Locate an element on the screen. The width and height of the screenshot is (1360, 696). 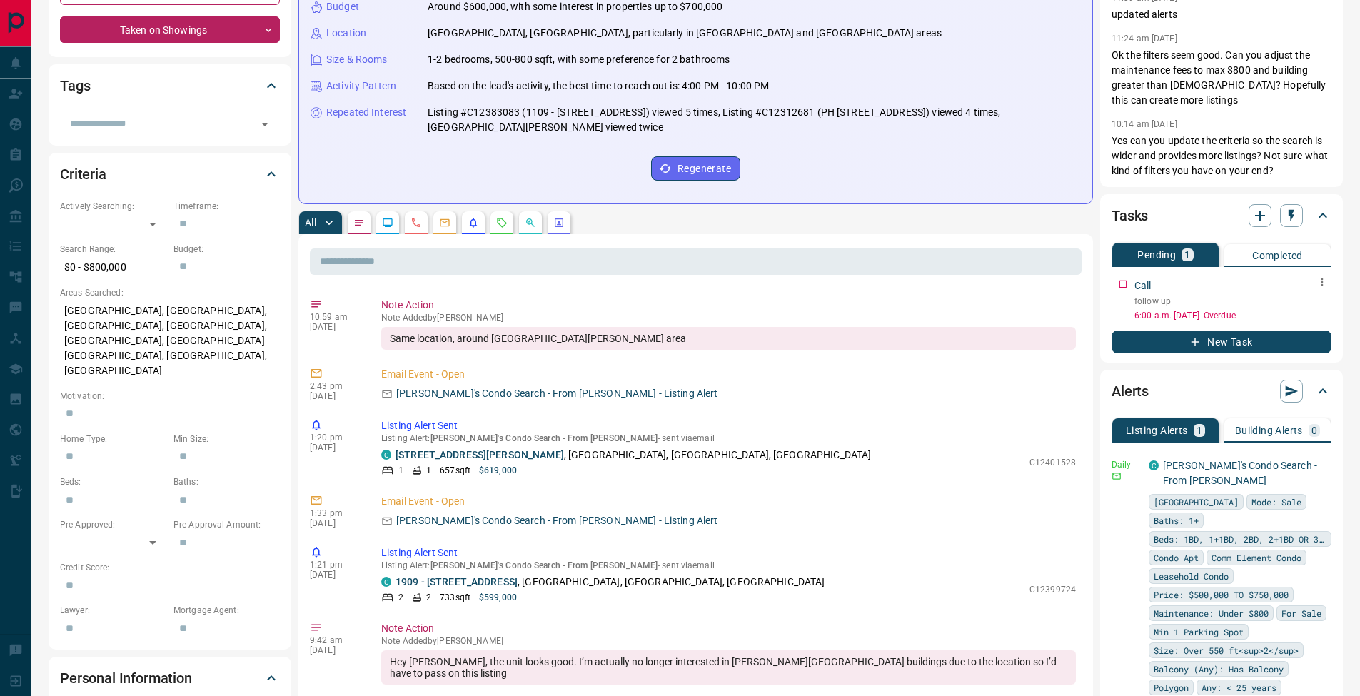
p: 1-2 bedrooms, 500-800 sqft, with some preference for 2 bathrooms is located at coordinates (578, 59).